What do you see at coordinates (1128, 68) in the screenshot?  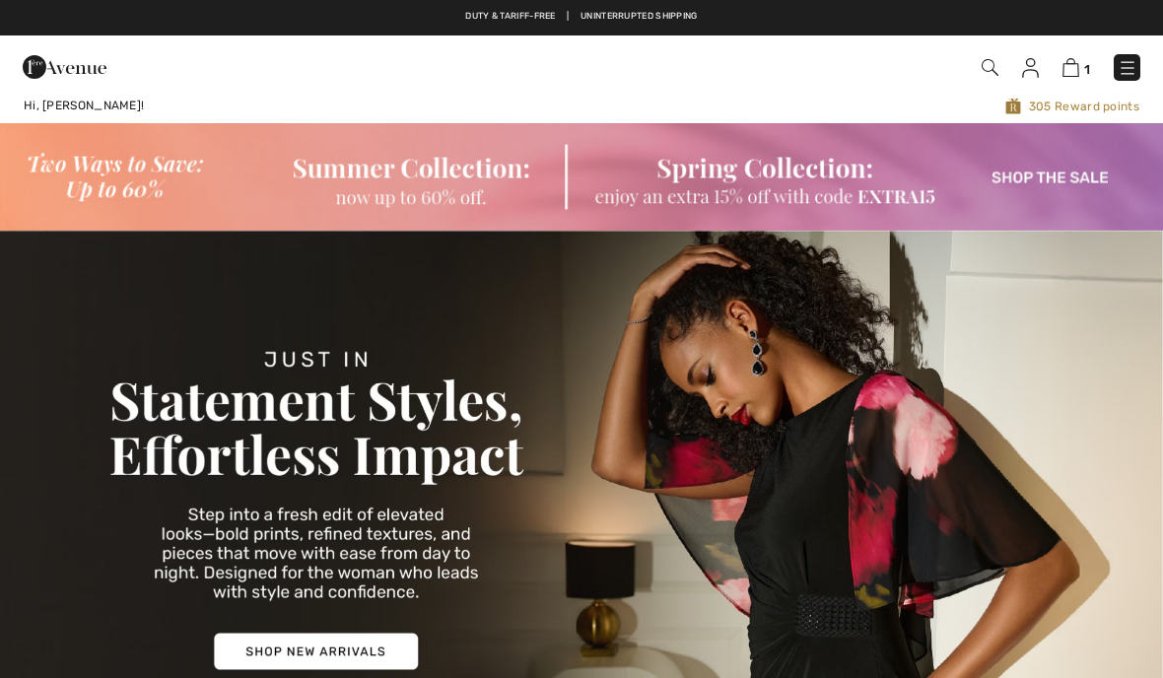 I see `img: Menu` at bounding box center [1128, 68].